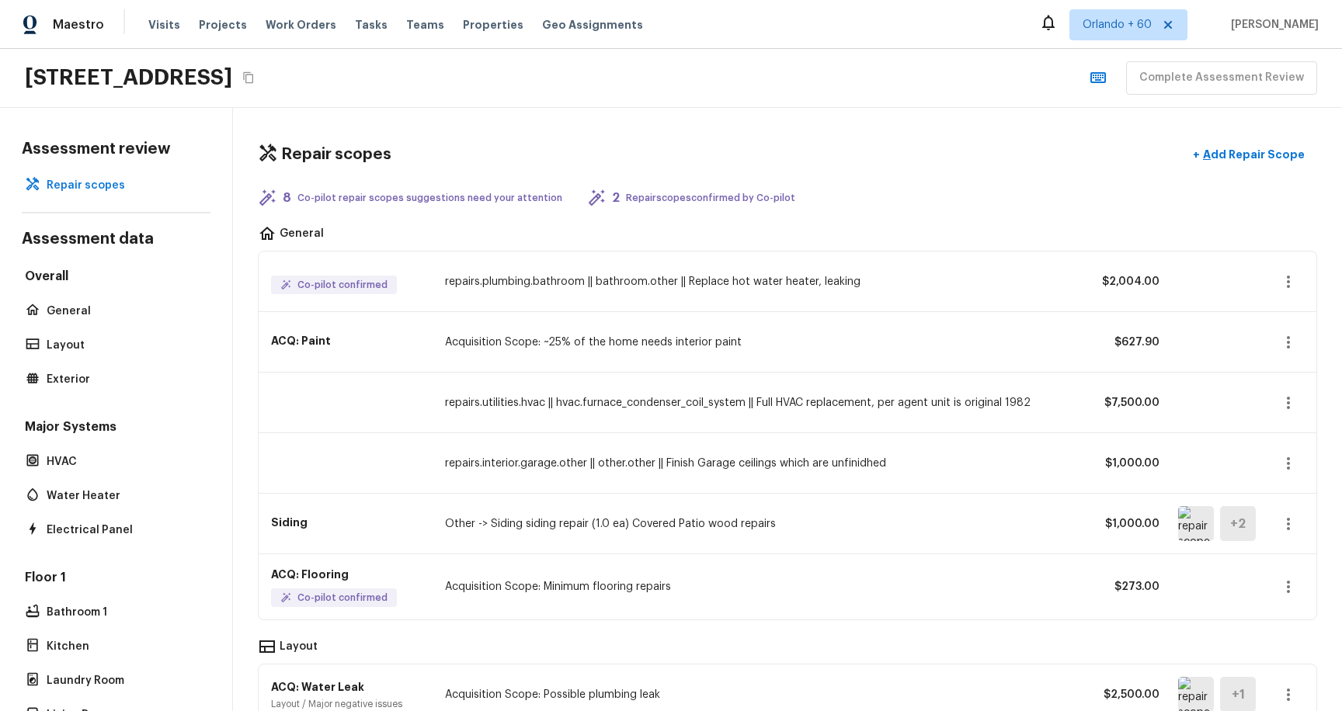  What do you see at coordinates (1124, 282) in the screenshot?
I see `p: $2,004.00` at bounding box center [1124, 282].